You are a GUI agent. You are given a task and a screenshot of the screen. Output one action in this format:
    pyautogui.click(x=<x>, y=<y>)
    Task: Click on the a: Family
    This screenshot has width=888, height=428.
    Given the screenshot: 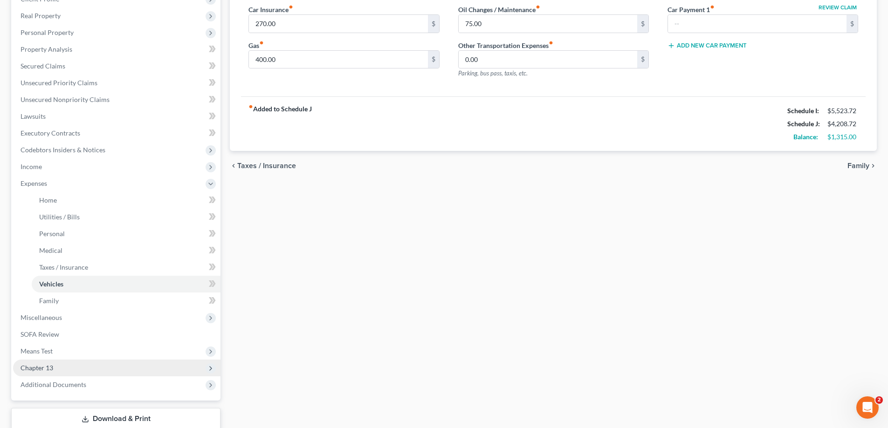 What is the action you would take?
    pyautogui.click(x=126, y=301)
    